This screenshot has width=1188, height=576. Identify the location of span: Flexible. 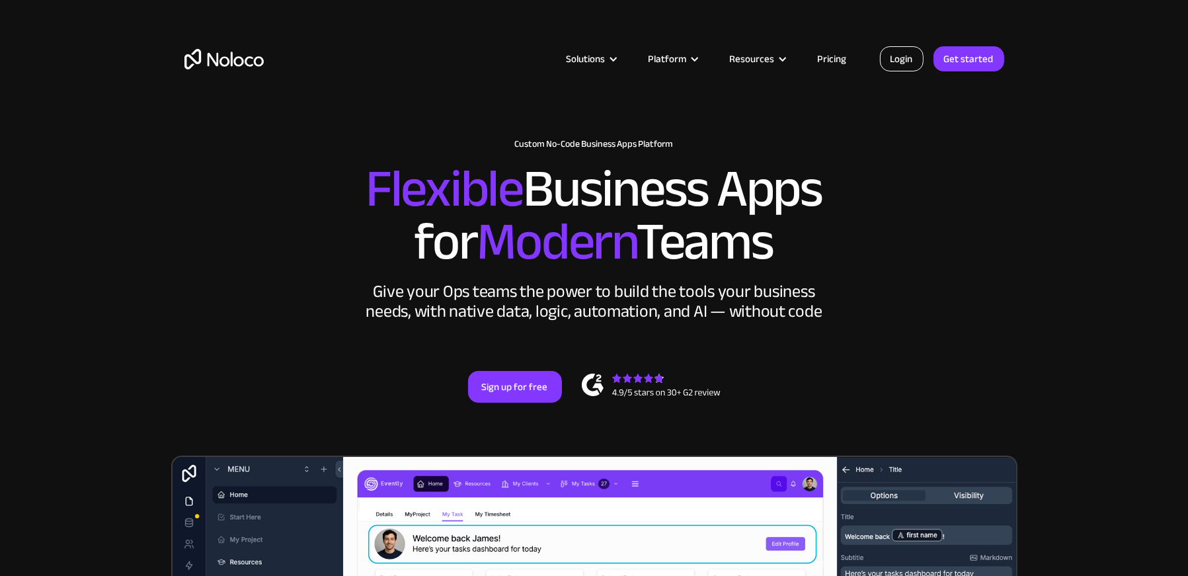
(444, 188).